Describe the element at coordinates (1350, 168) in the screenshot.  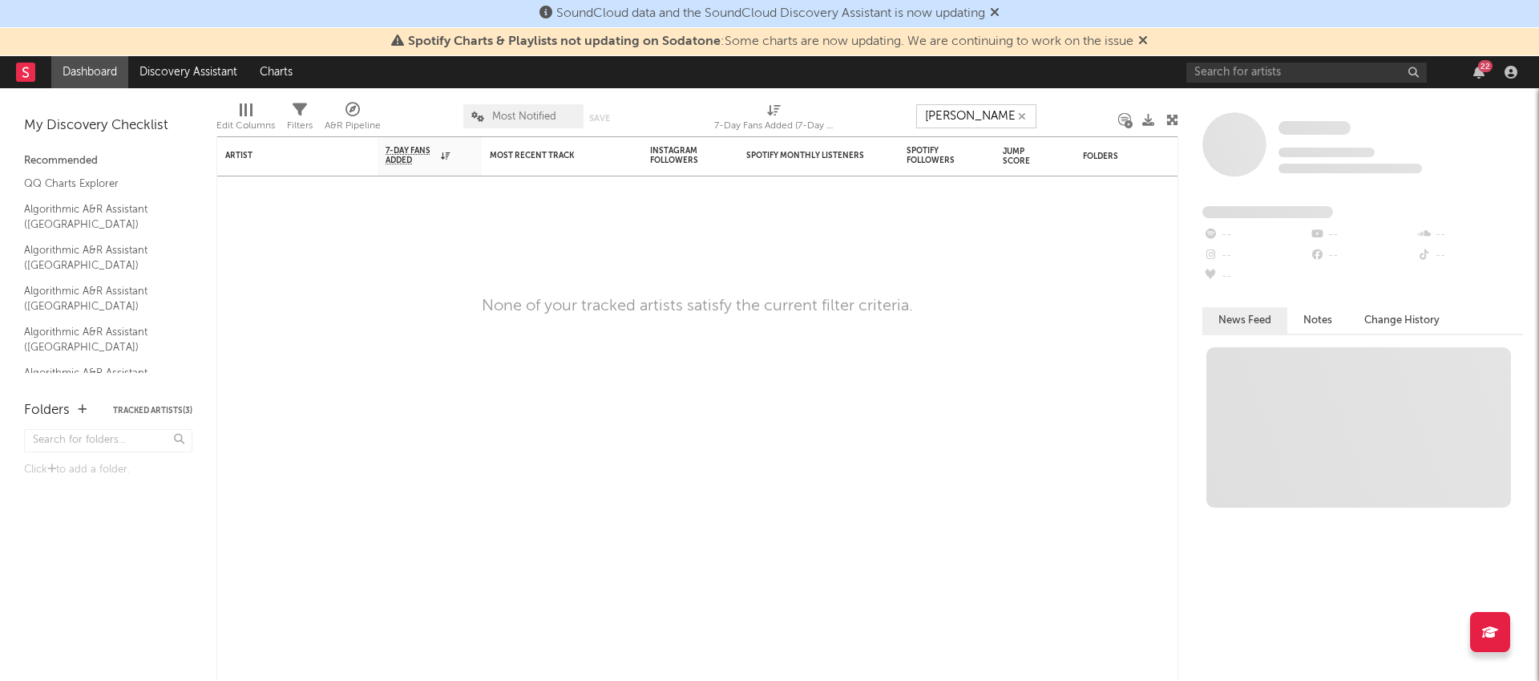
I see `span: 0 fans last week` at that location.